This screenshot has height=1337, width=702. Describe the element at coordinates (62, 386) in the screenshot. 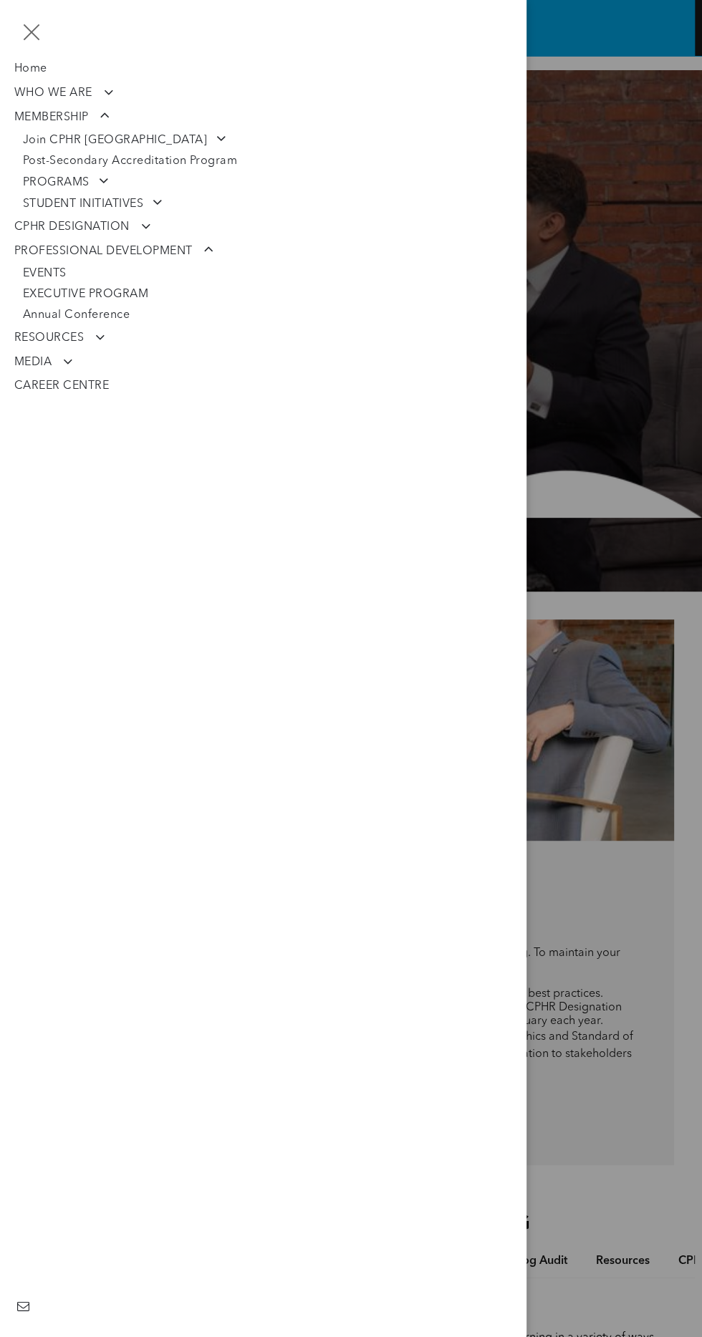

I see `span: CAREER CENTRE` at that location.